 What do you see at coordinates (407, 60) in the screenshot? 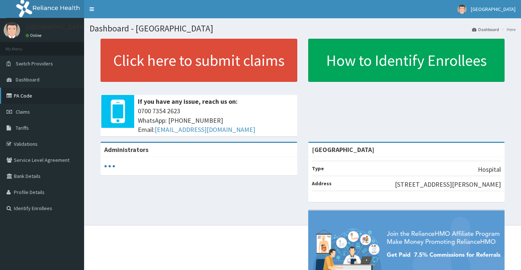
I see `a: How to Identify Enrollees` at bounding box center [407, 60].